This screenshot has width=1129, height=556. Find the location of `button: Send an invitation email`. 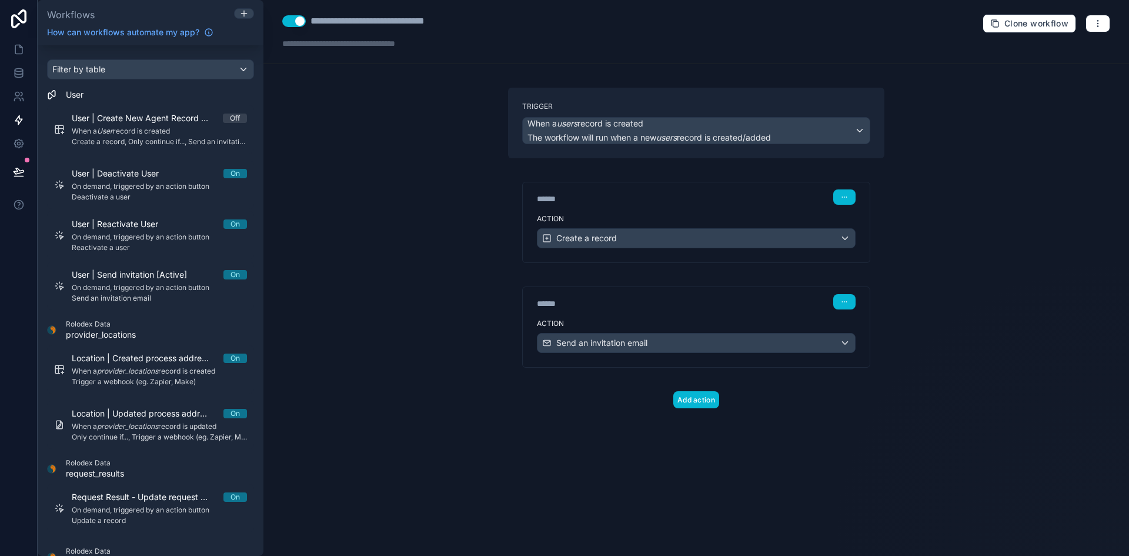

button: Send an invitation email is located at coordinates (696, 343).